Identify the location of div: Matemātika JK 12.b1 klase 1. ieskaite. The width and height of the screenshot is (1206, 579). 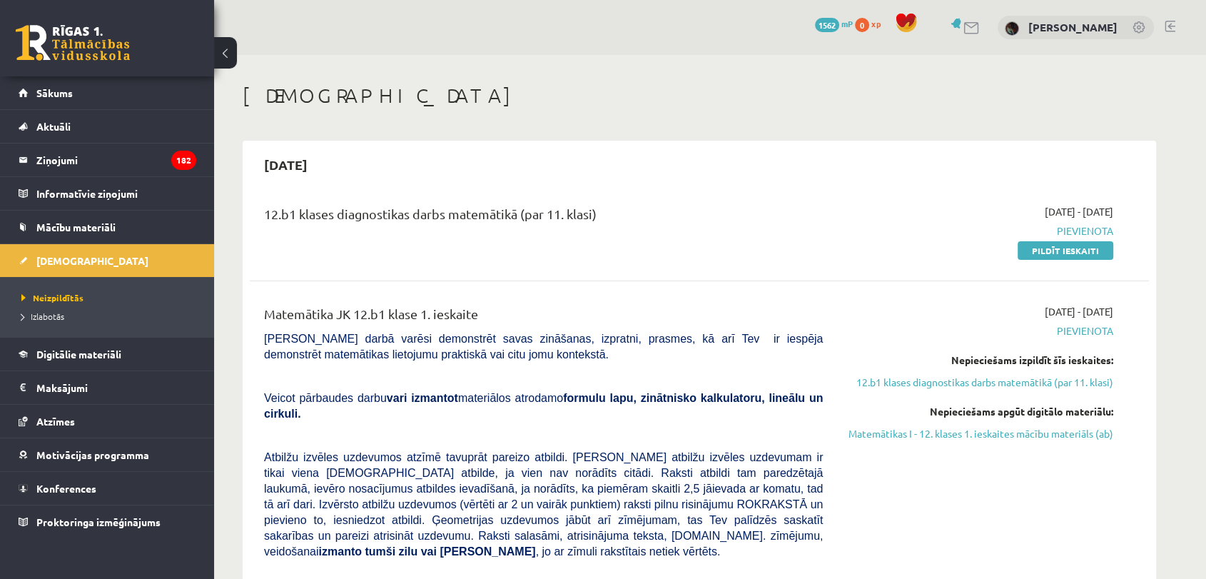
(543, 317).